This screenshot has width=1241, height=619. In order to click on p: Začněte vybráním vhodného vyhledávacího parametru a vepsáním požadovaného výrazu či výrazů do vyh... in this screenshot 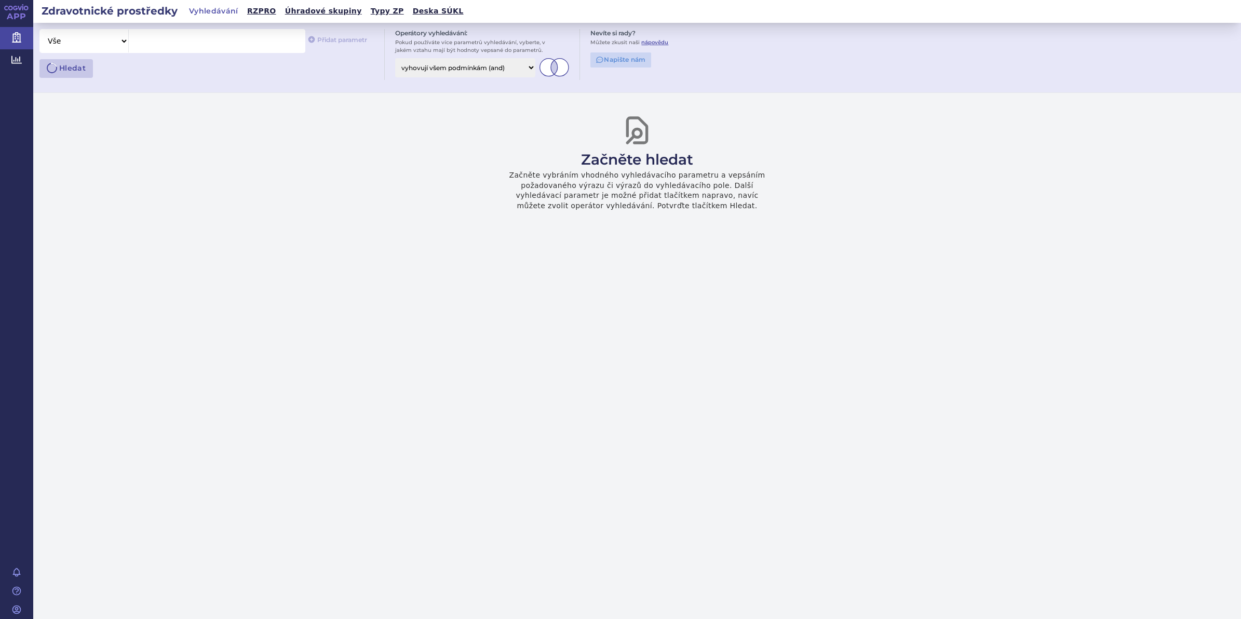, I will do `click(637, 191)`.